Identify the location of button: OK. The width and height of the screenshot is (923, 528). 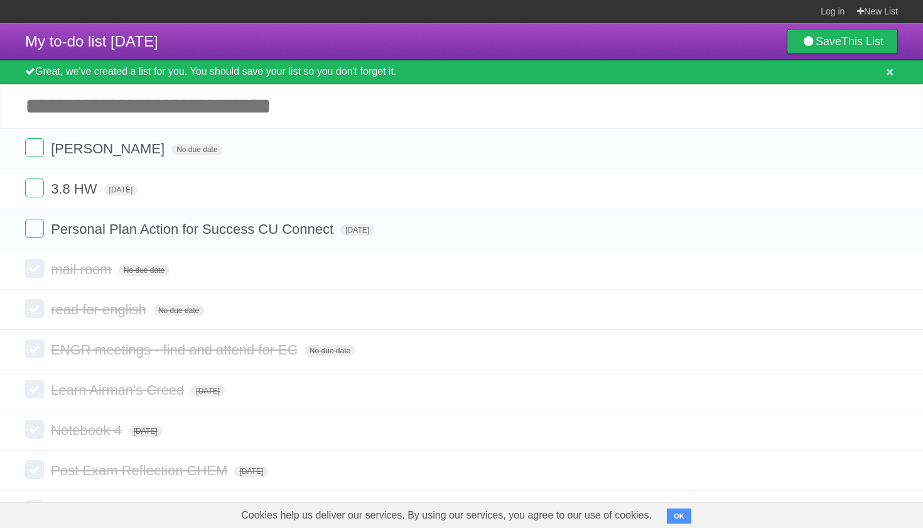
(679, 516).